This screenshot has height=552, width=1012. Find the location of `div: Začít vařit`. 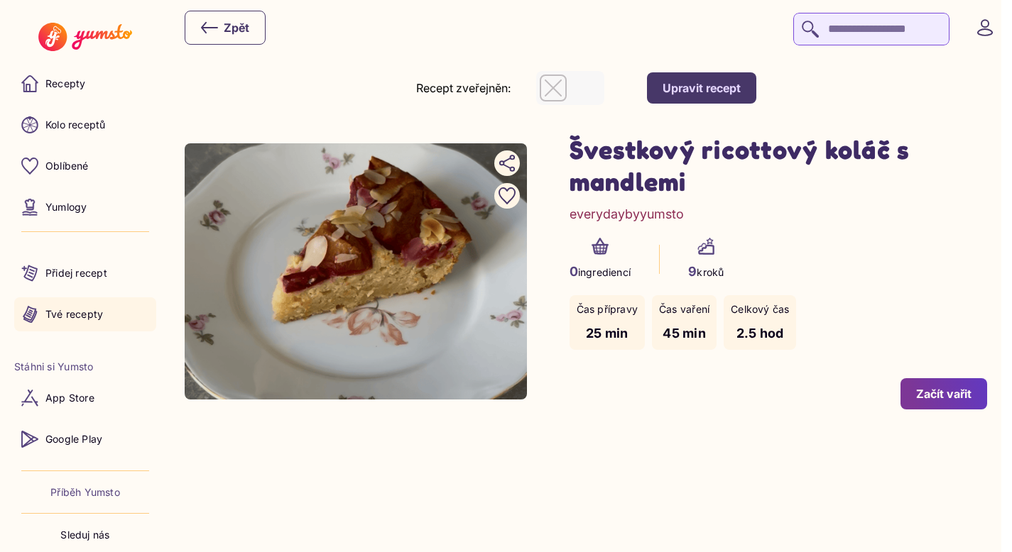

div: Začít vařit is located at coordinates (944, 394).